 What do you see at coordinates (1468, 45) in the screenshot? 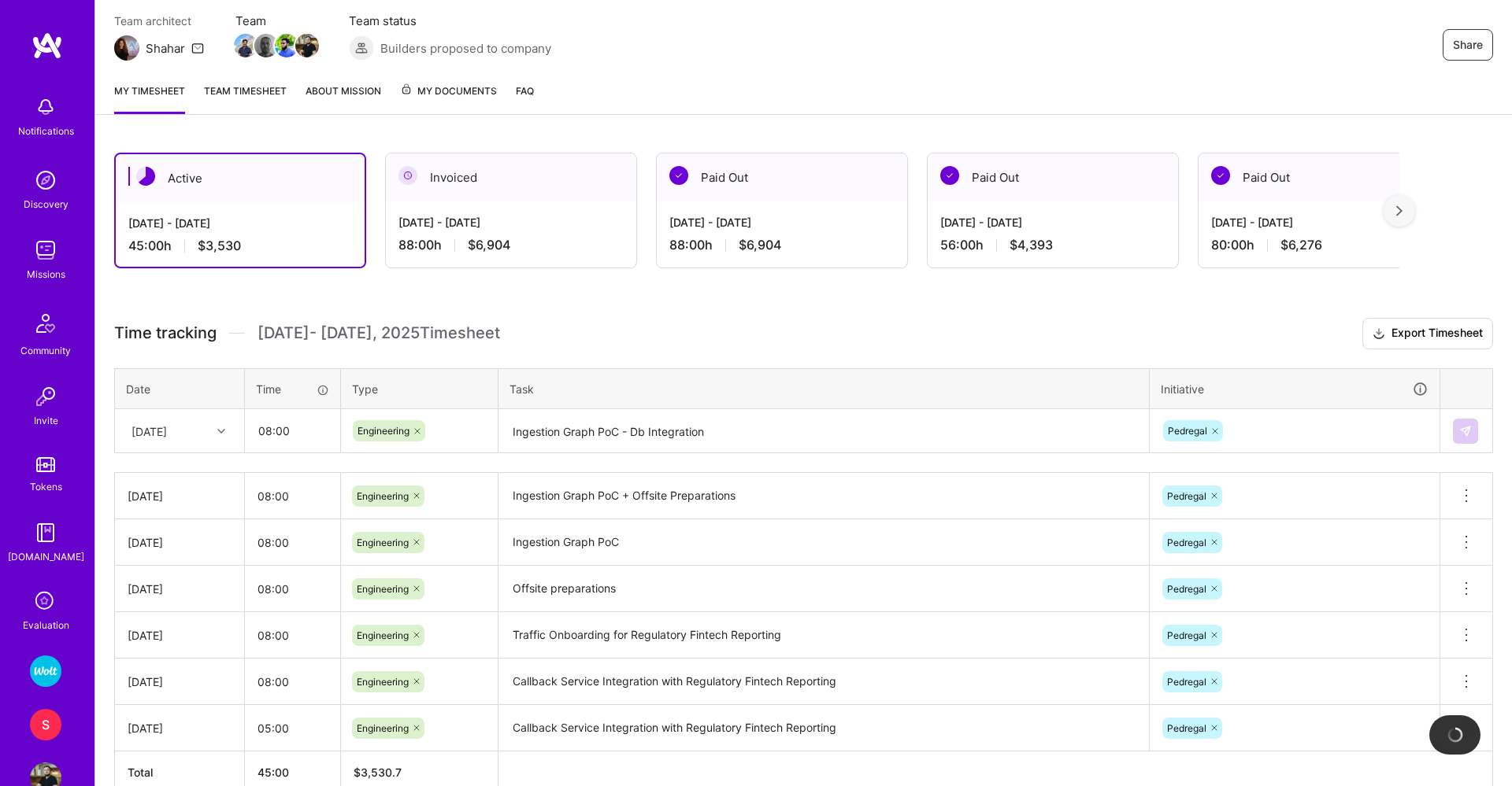
I see `span: Share` at bounding box center [1468, 45].